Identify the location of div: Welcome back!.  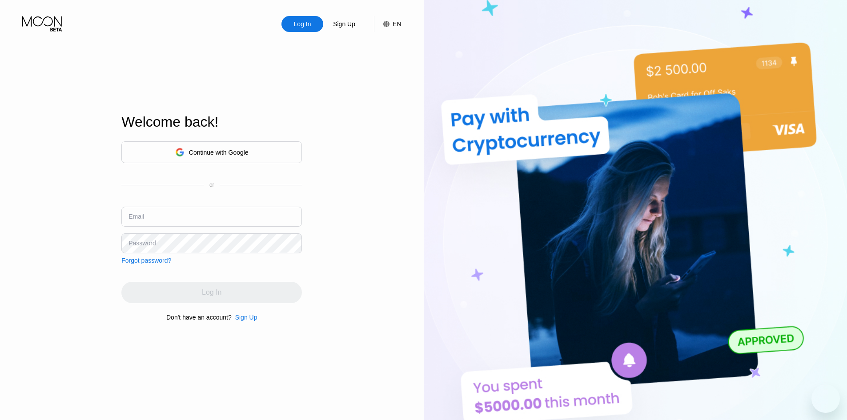
(212, 122).